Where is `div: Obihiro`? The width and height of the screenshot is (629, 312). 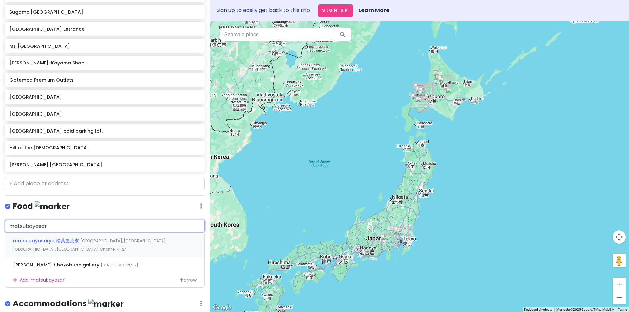 div: Obihiro is located at coordinates (453, 94).